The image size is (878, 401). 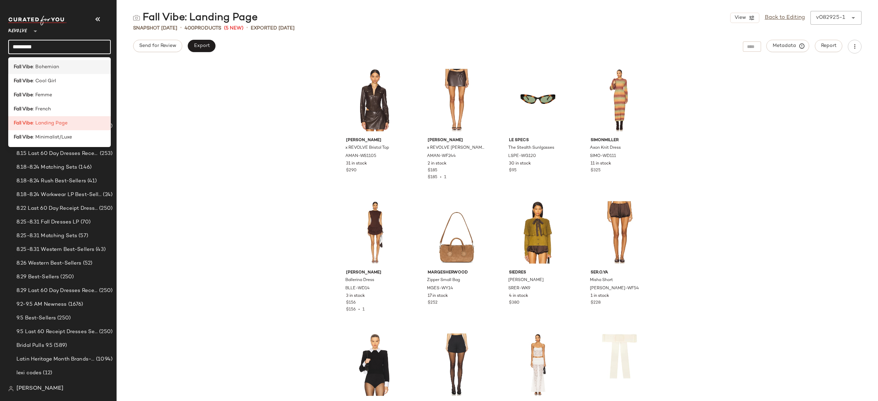 What do you see at coordinates (375, 365) in the screenshot?
I see `img: LAGR-WK148_V1.jpg` at bounding box center [375, 365].